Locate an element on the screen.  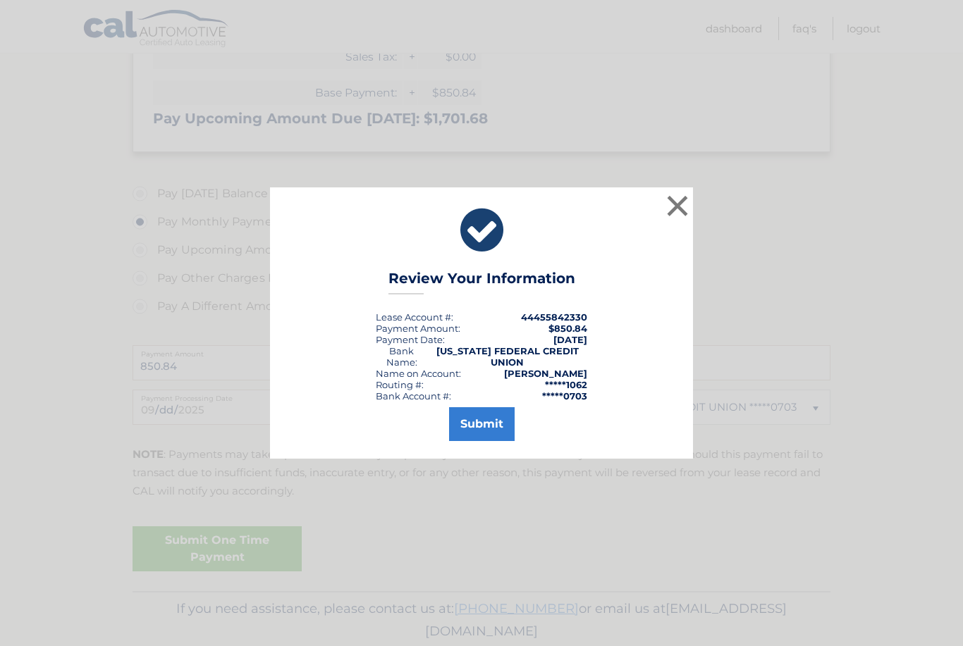
div: Name on Account: is located at coordinates (418, 374).